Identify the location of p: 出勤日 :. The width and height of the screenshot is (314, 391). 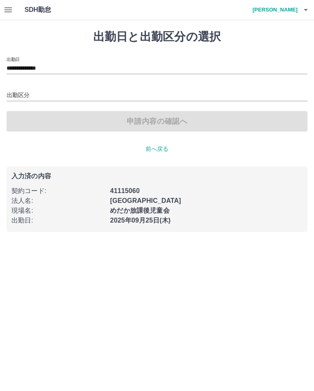
(58, 220).